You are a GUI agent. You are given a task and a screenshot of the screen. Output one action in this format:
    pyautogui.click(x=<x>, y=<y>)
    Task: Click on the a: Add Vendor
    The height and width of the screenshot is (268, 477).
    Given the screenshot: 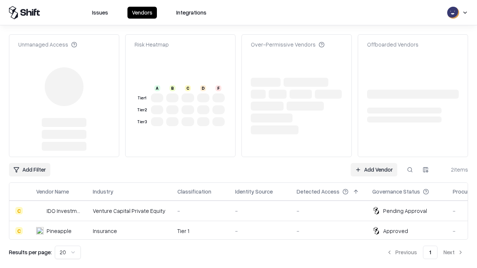 What is the action you would take?
    pyautogui.click(x=374, y=170)
    